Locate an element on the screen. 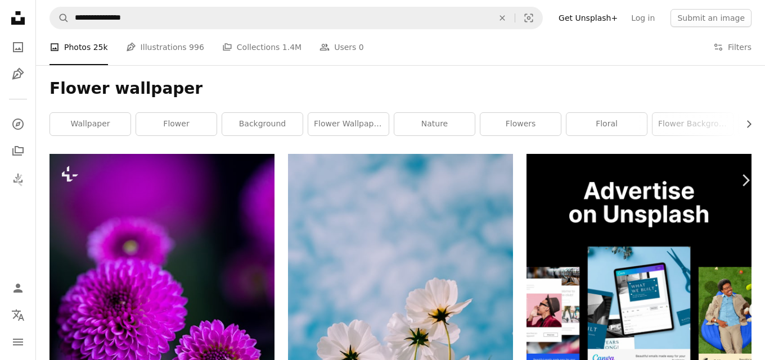 The height and width of the screenshot is (360, 765). a: Log in is located at coordinates (643, 18).